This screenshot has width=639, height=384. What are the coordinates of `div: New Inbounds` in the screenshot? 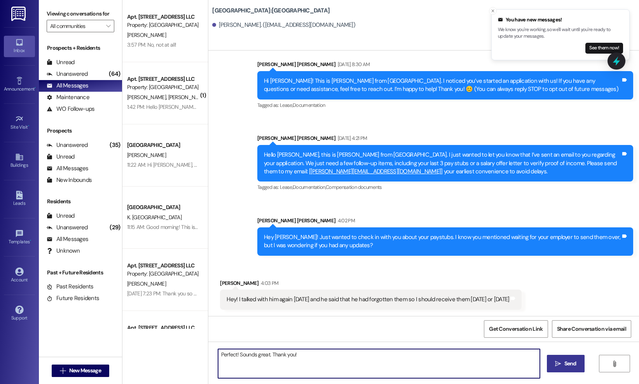 It's located at (69, 180).